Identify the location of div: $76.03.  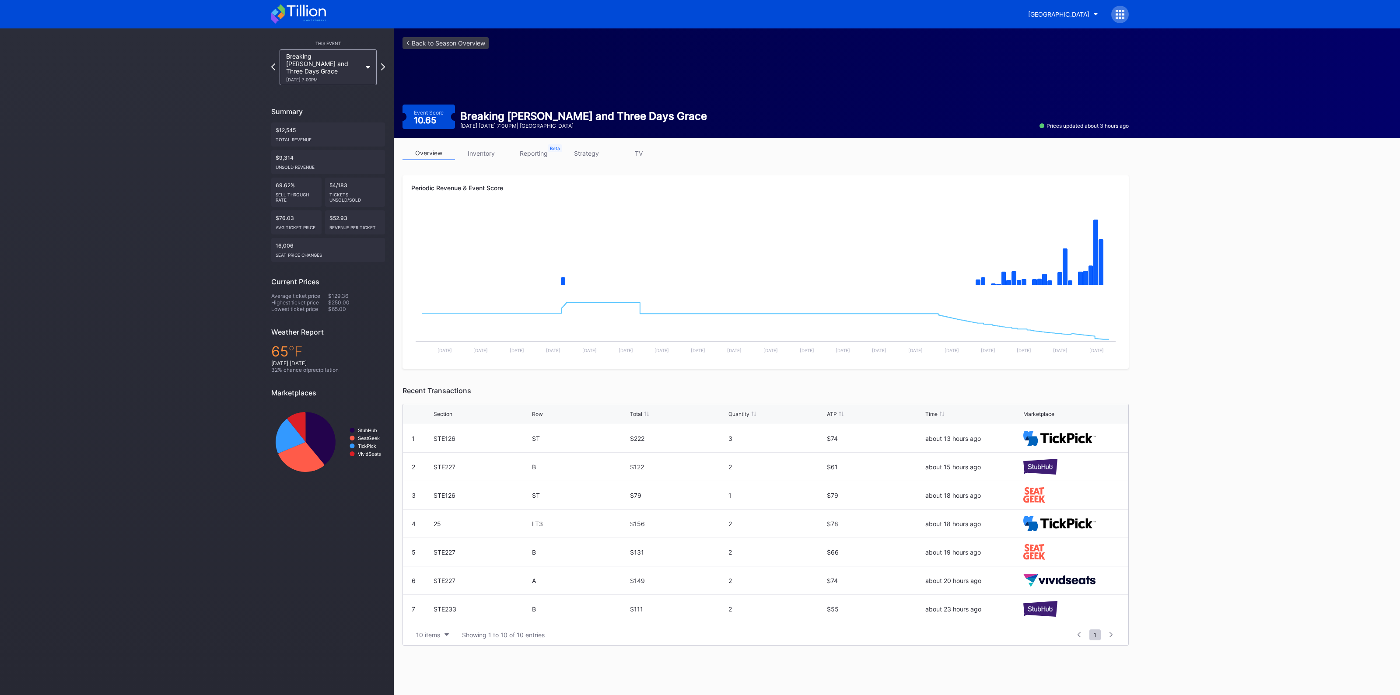
(296, 222).